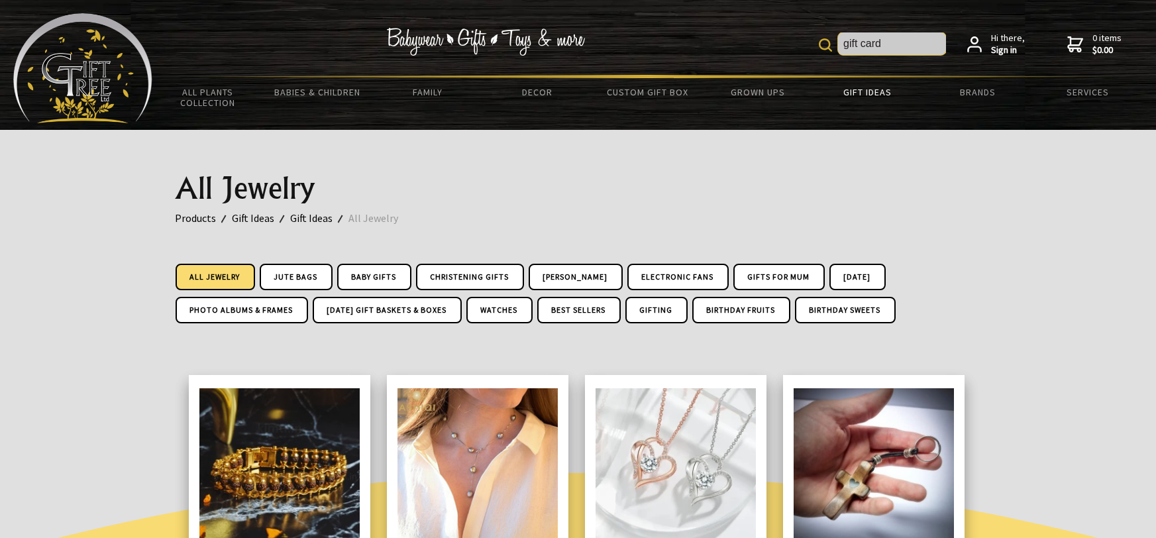  Describe the element at coordinates (578, 188) in the screenshot. I see `h1: All Jewelry` at that location.